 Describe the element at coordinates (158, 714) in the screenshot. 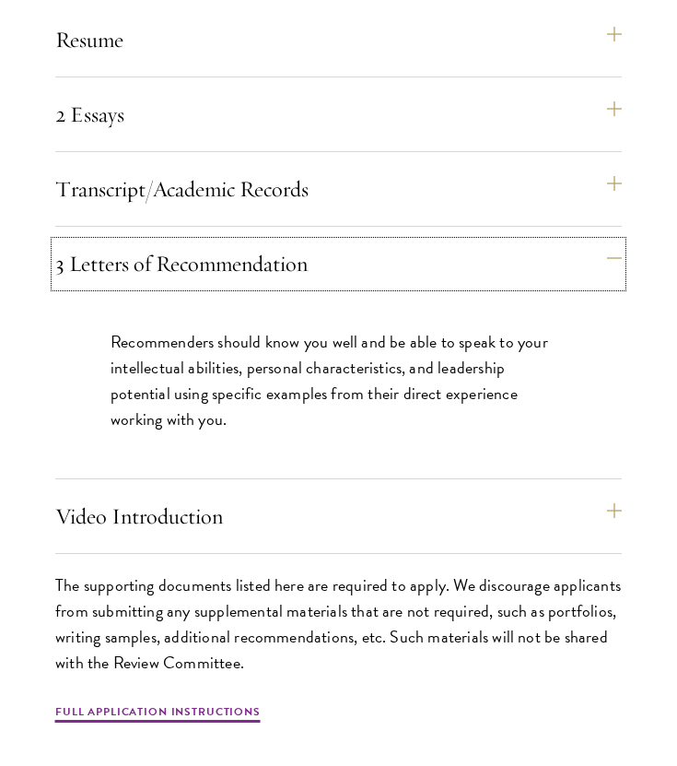

I see `a: Full Application Instructions` at that location.